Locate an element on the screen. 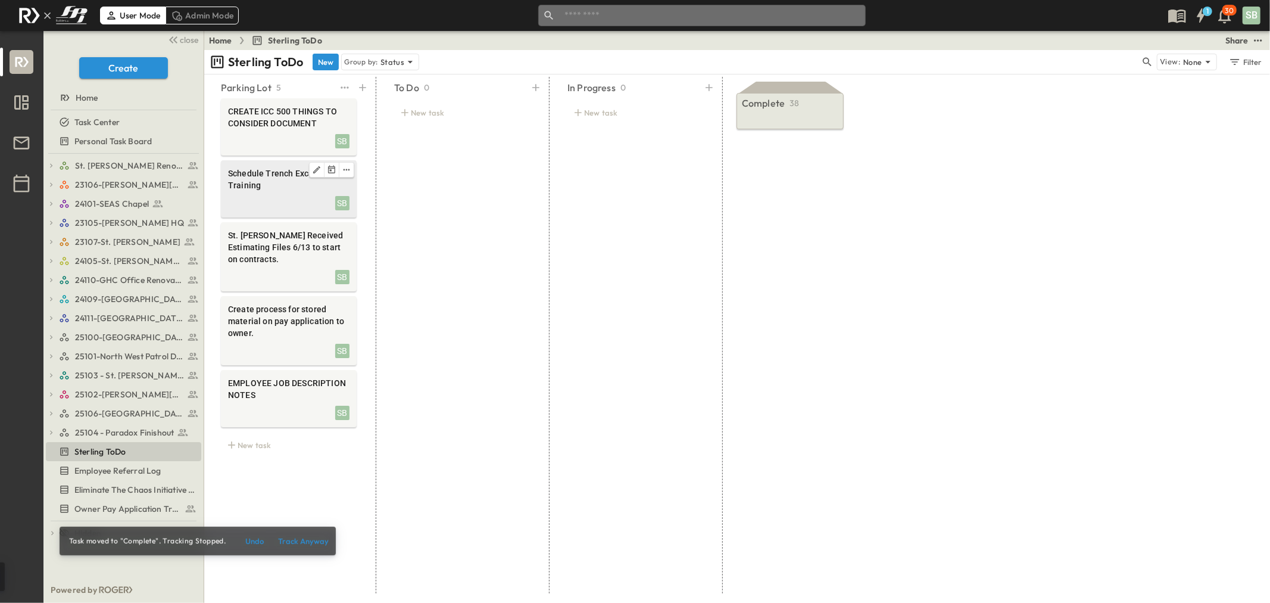  p: In Progress is located at coordinates (591, 88).